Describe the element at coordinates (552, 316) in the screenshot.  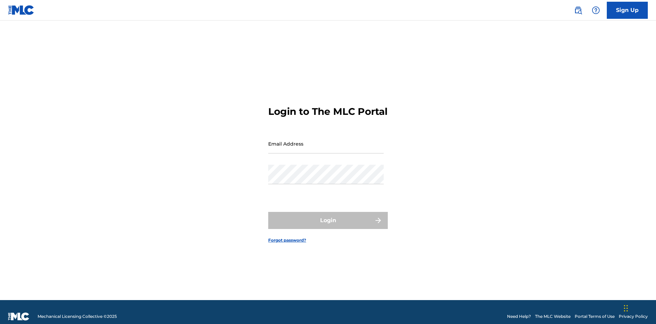
I see `a: The MLC Website` at that location.